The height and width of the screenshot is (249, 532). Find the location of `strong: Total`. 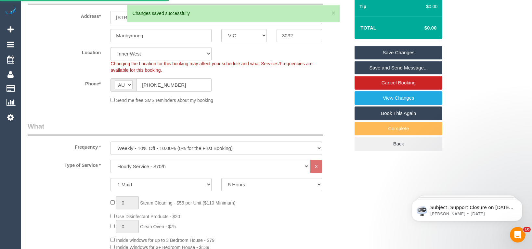

strong: Total is located at coordinates (368, 28).